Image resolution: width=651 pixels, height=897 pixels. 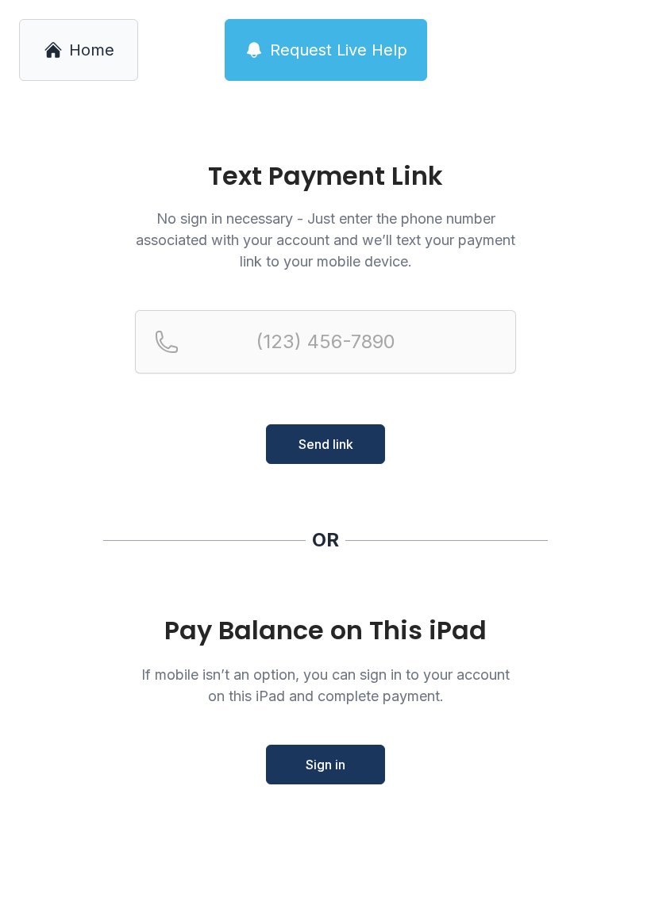 What do you see at coordinates (325, 765) in the screenshot?
I see `span: Sign in` at bounding box center [325, 765].